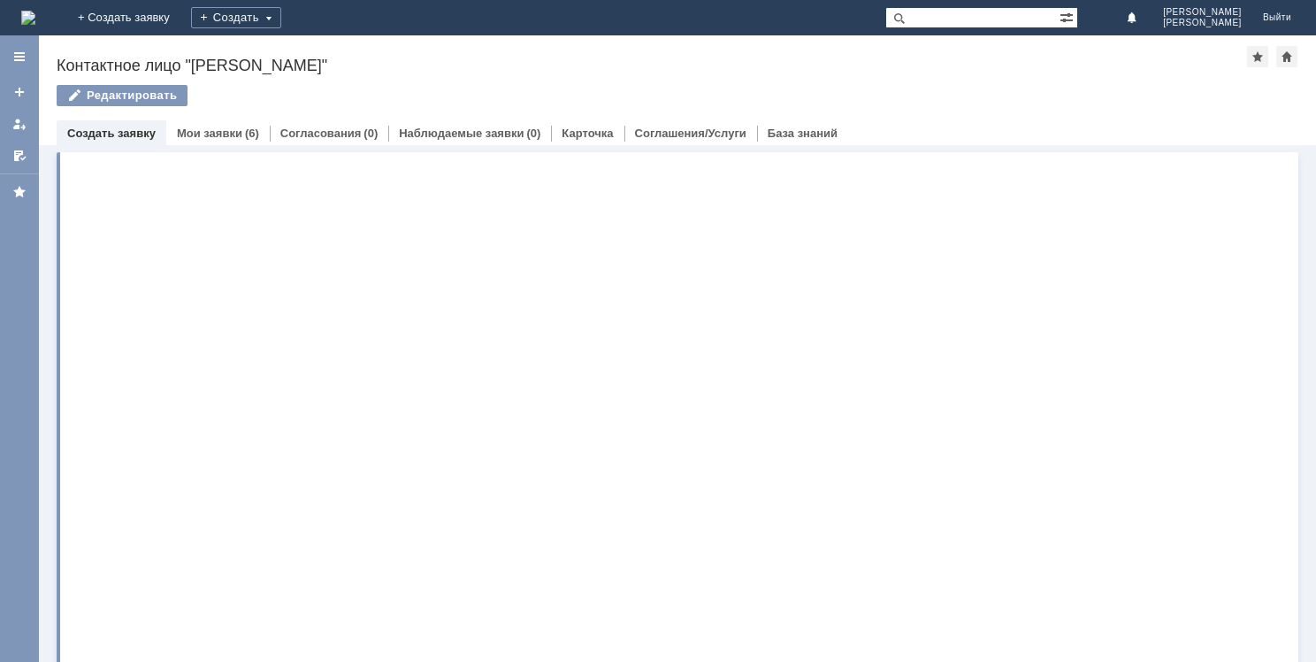 This screenshot has height=662, width=1316. I want to click on div: Добавить в избранное, so click(1258, 57).